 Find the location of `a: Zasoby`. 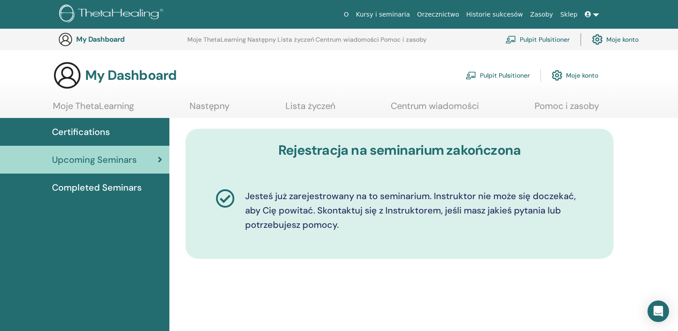

a: Zasoby is located at coordinates (542, 14).